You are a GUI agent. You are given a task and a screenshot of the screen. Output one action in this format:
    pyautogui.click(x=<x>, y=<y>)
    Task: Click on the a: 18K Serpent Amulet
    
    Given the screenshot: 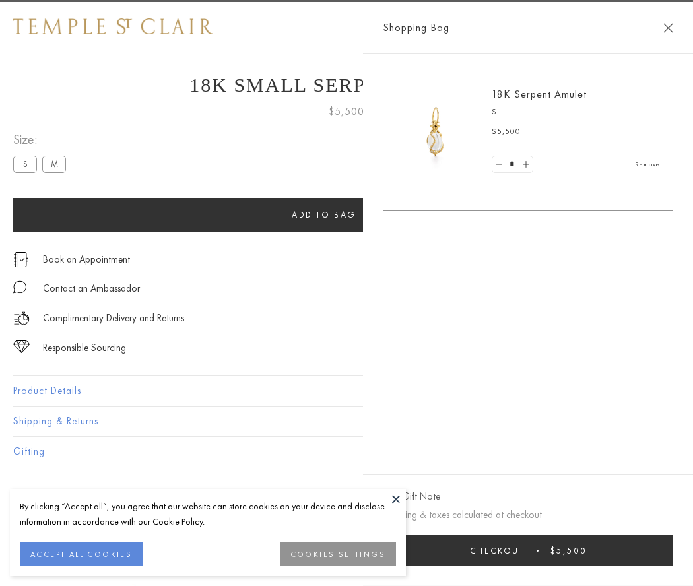 What is the action you would take?
    pyautogui.click(x=539, y=94)
    